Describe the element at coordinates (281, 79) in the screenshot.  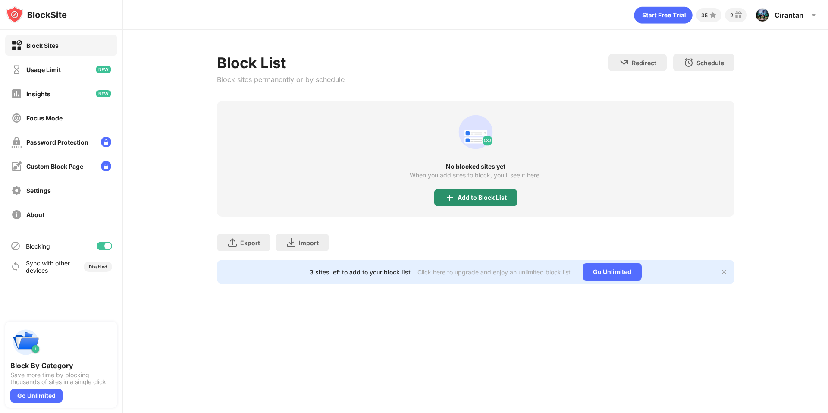
I see `div: Block sites permanently or by schedule` at that location.